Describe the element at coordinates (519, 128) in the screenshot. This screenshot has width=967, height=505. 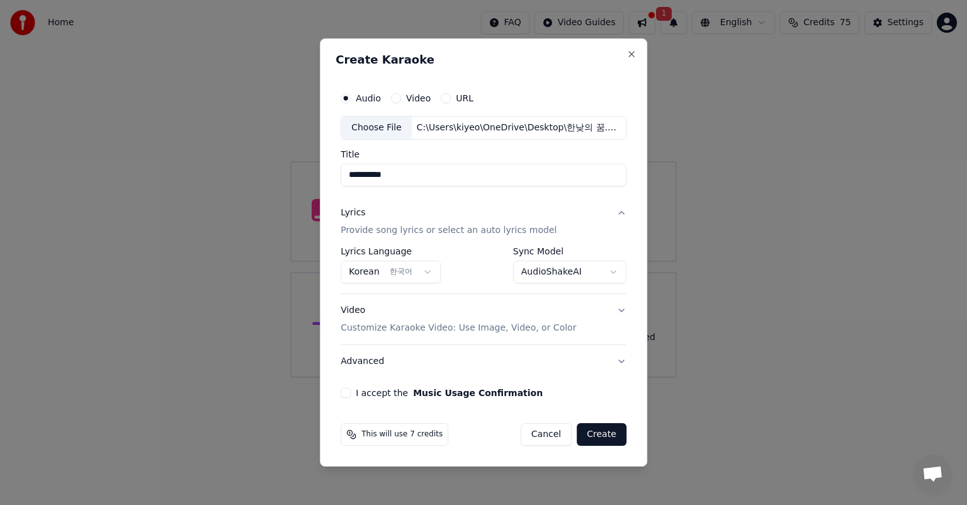
I see `div: C:\Users\kiyeo\OneDrive\Desktop\한낮의 꿈.MP3` at that location.